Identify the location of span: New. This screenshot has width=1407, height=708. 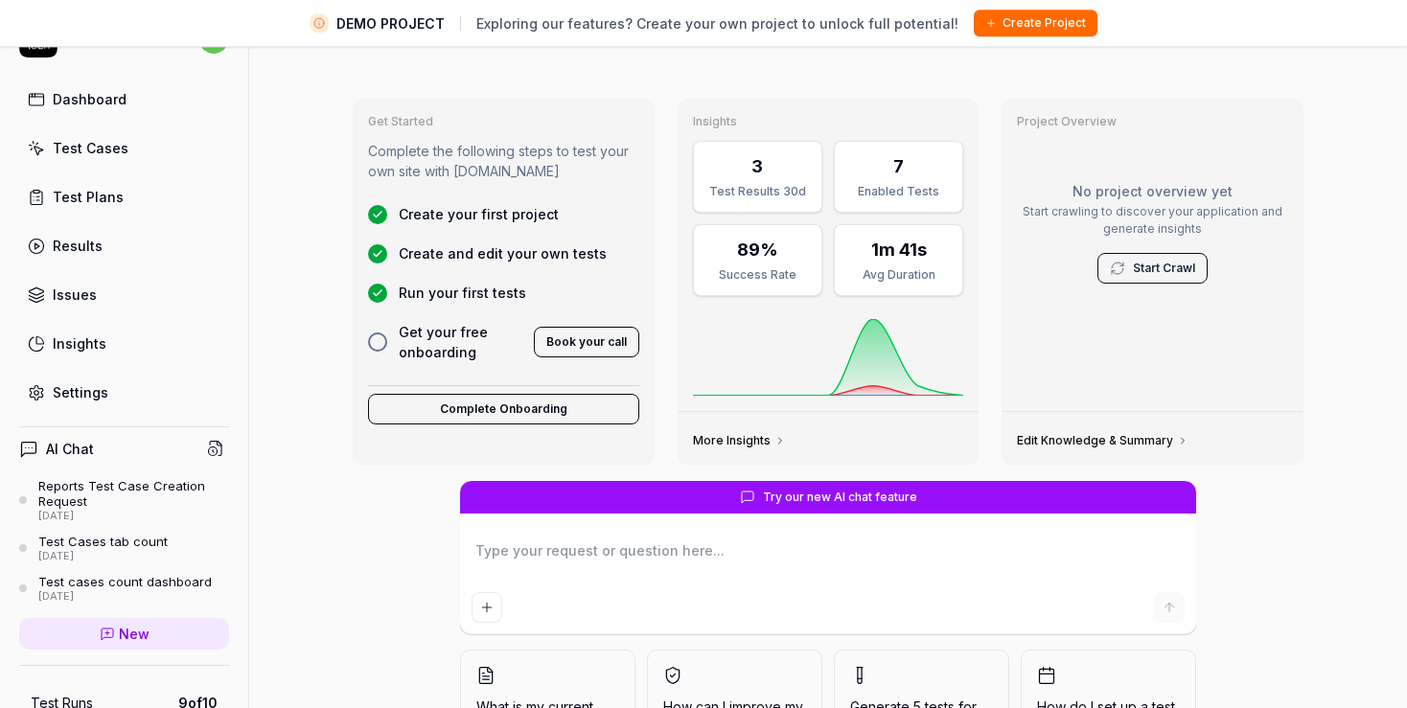
(134, 634).